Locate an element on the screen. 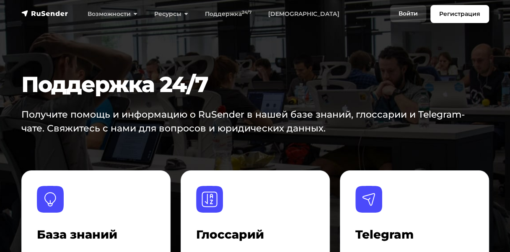 This screenshot has width=510, height=252. a: Возможности is located at coordinates (112, 14).